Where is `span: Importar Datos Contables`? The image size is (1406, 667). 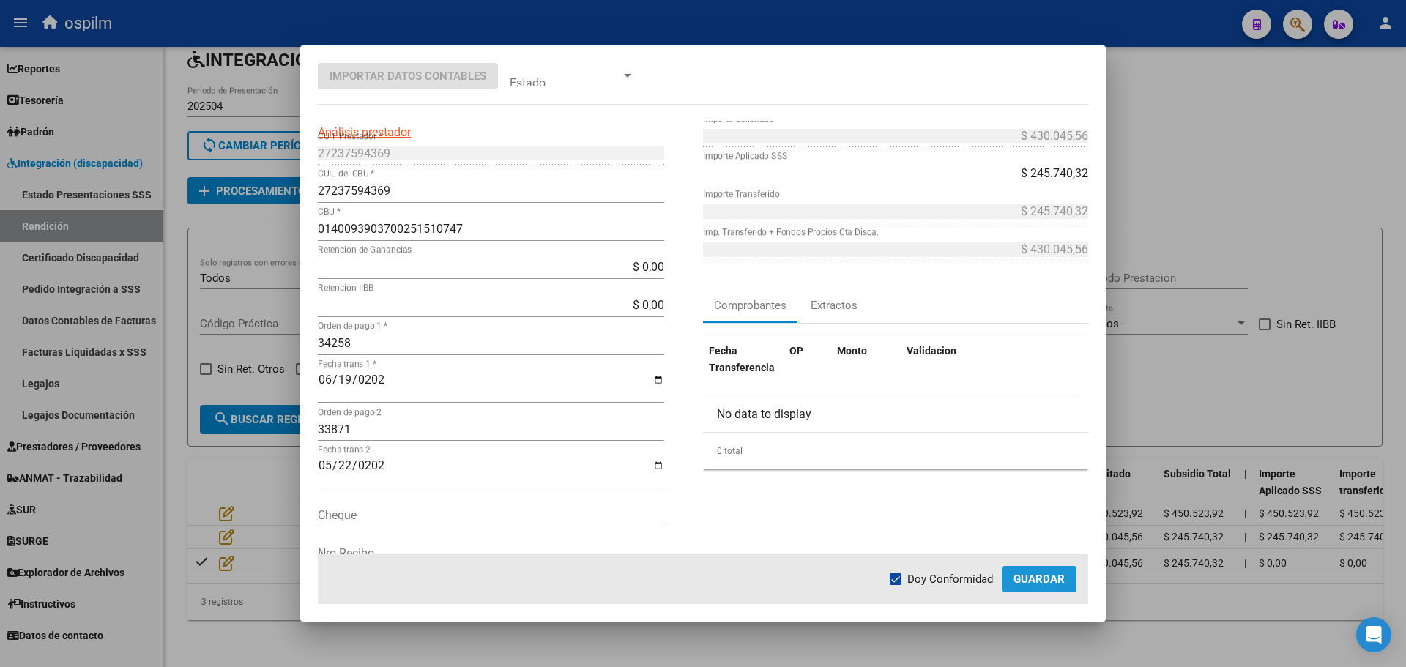 span: Importar Datos Contables is located at coordinates (408, 76).